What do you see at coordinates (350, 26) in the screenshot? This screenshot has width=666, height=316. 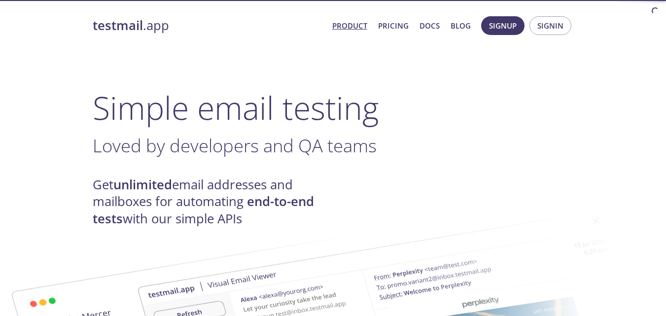 I see `a: Product` at bounding box center [350, 26].